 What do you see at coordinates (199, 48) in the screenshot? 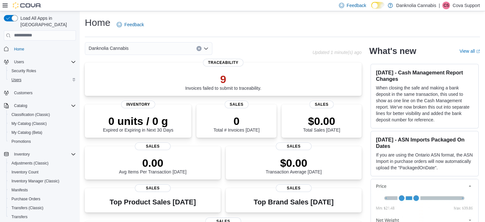
I see `button: Clear input` at bounding box center [199, 48].